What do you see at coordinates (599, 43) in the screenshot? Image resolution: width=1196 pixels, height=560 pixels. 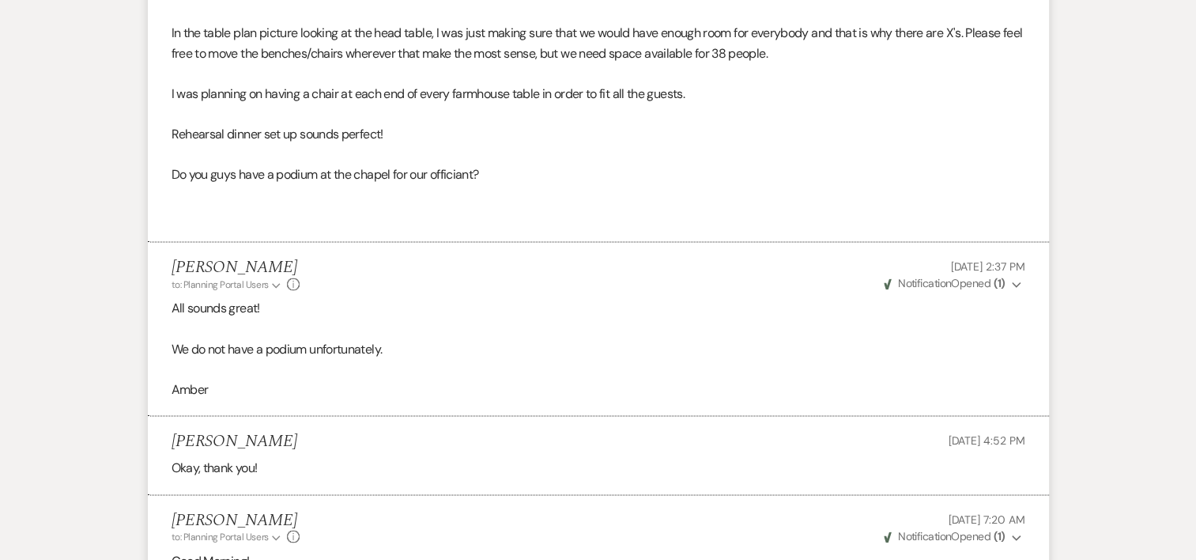 I see `p: In the table plan picture looking at the head table, I was just making sure that we would have en...` at bounding box center [599, 43].